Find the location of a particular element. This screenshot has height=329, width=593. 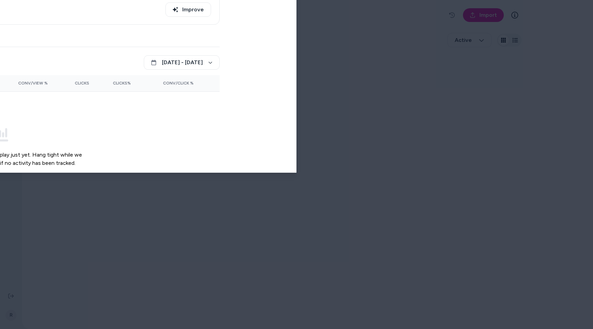

span: Conv/Click % is located at coordinates (178, 83).